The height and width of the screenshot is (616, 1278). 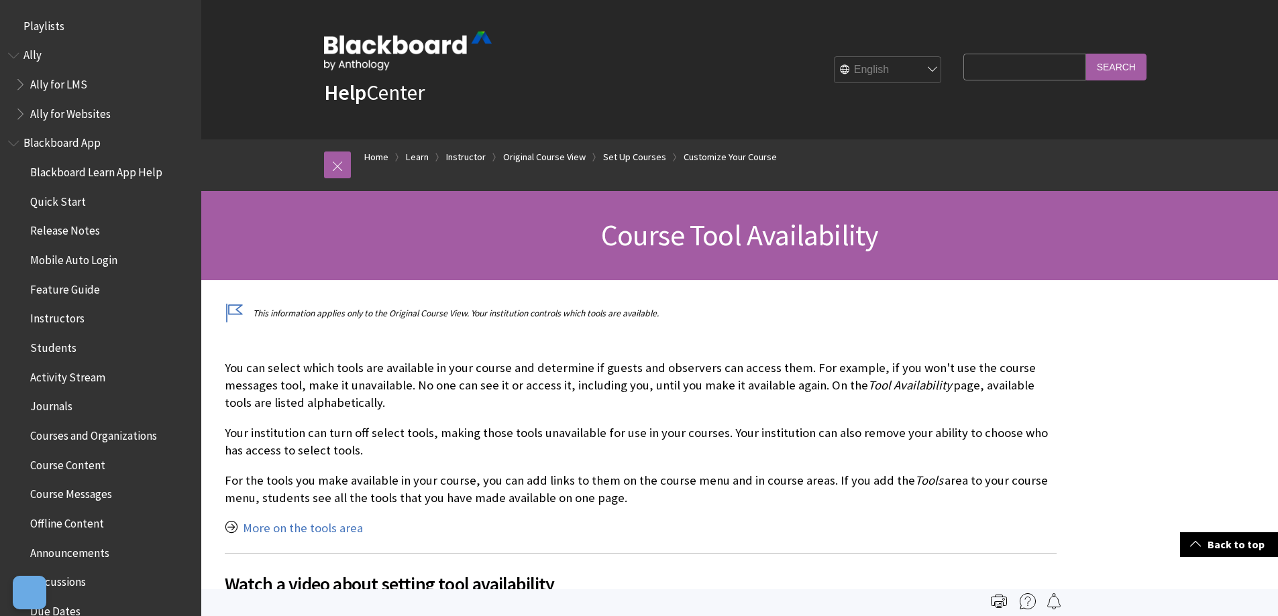 What do you see at coordinates (68, 375) in the screenshot?
I see `span: Activity Stream` at bounding box center [68, 375].